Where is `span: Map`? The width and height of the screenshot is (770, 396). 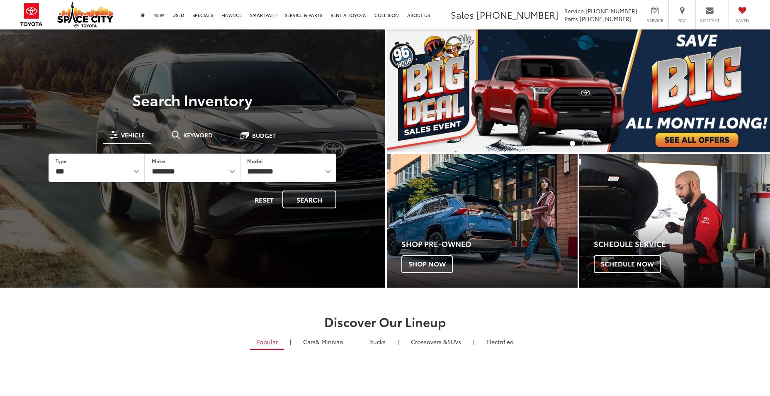 span: Map is located at coordinates (682, 20).